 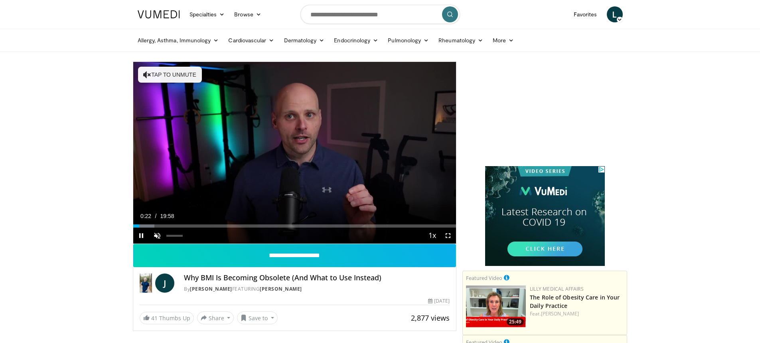 What do you see at coordinates (157, 236) in the screenshot?
I see `button: Unmute` at bounding box center [157, 236].